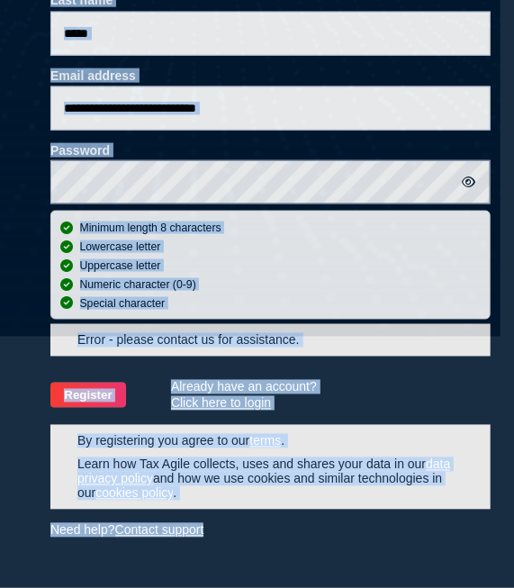 Image resolution: width=514 pixels, height=588 pixels. Describe the element at coordinates (264, 472) in the screenshot. I see `a: data privacy policy` at that location.